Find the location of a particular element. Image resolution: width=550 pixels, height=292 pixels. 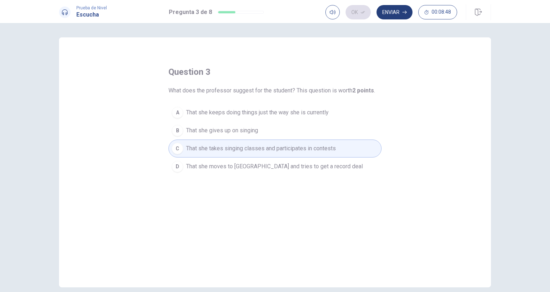

button: Enviar is located at coordinates (395, 12).